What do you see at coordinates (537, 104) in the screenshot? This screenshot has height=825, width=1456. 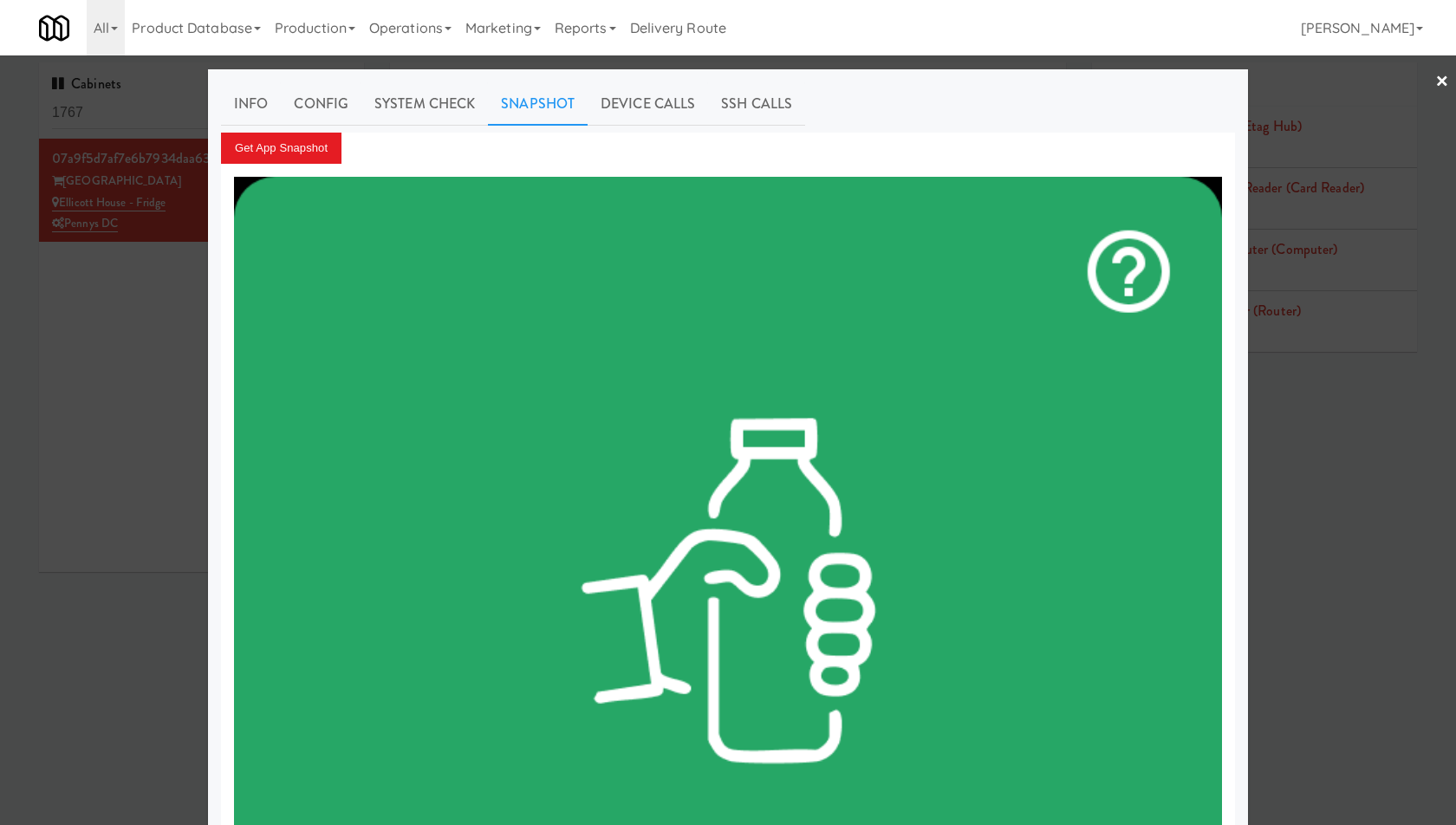 I see `a: Snapshot` at bounding box center [537, 104].